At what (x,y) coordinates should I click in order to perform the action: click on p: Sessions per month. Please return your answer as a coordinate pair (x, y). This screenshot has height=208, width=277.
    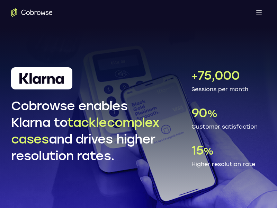
    Looking at the image, I should click on (229, 89).